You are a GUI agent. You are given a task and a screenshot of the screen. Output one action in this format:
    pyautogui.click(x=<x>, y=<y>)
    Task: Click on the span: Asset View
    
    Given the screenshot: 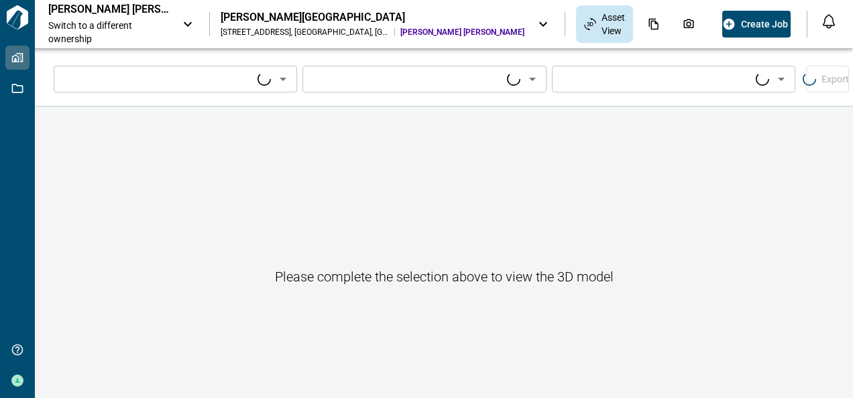 What is the action you would take?
    pyautogui.click(x=613, y=24)
    